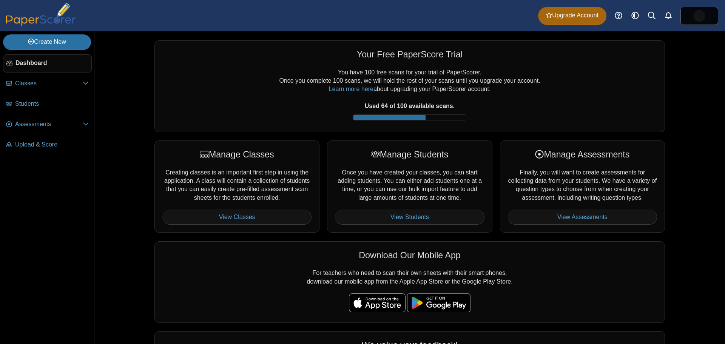 This screenshot has width=725, height=344. I want to click on img: PaperScorer, so click(41, 14).